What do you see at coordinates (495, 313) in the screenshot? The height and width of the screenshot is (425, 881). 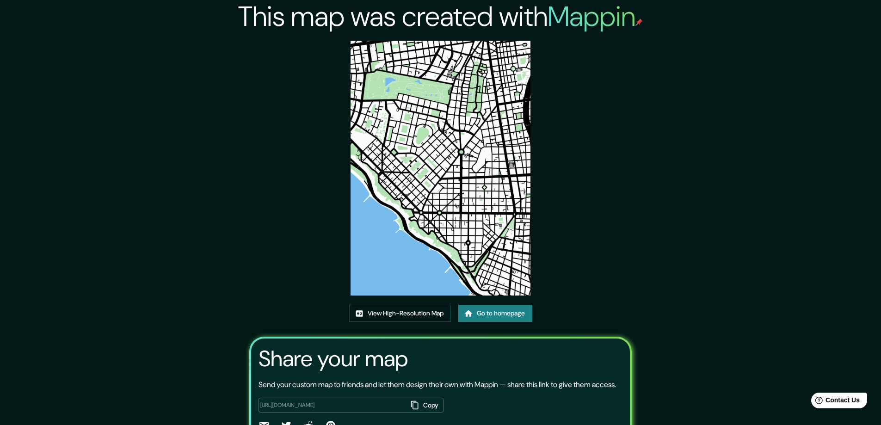 I see `a: Go to homepage` at bounding box center [495, 313].